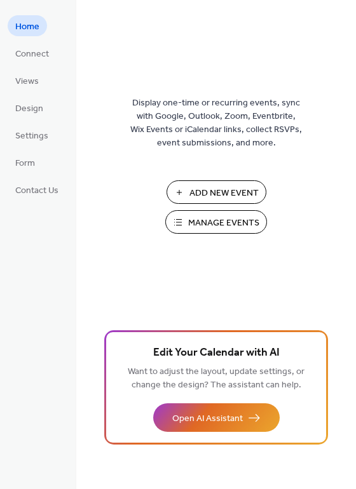  I want to click on button: Manage Events, so click(216, 222).